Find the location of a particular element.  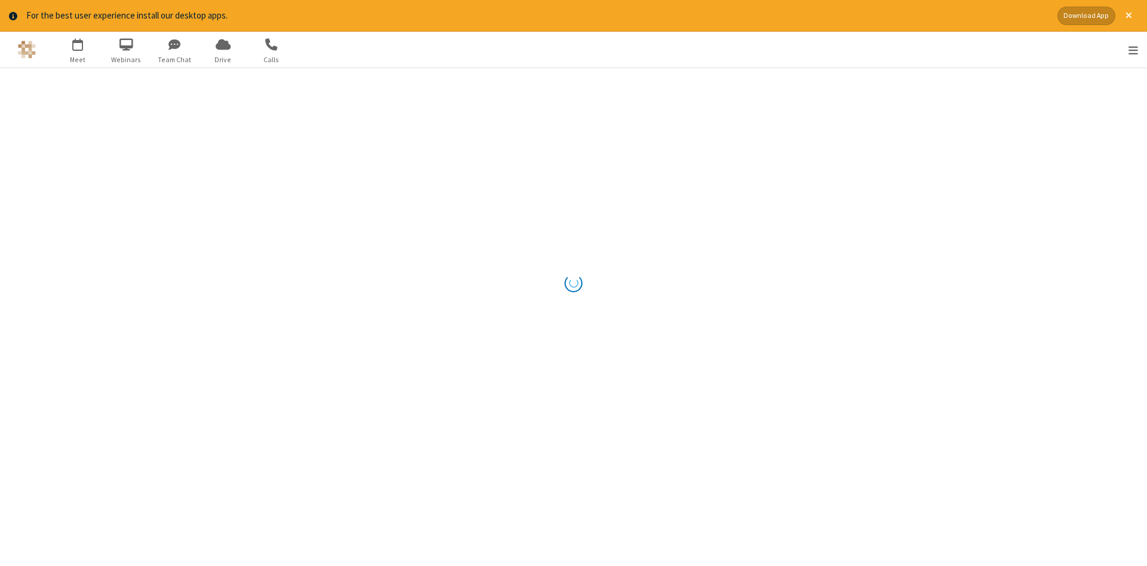

span: Meet is located at coordinates (78, 60).